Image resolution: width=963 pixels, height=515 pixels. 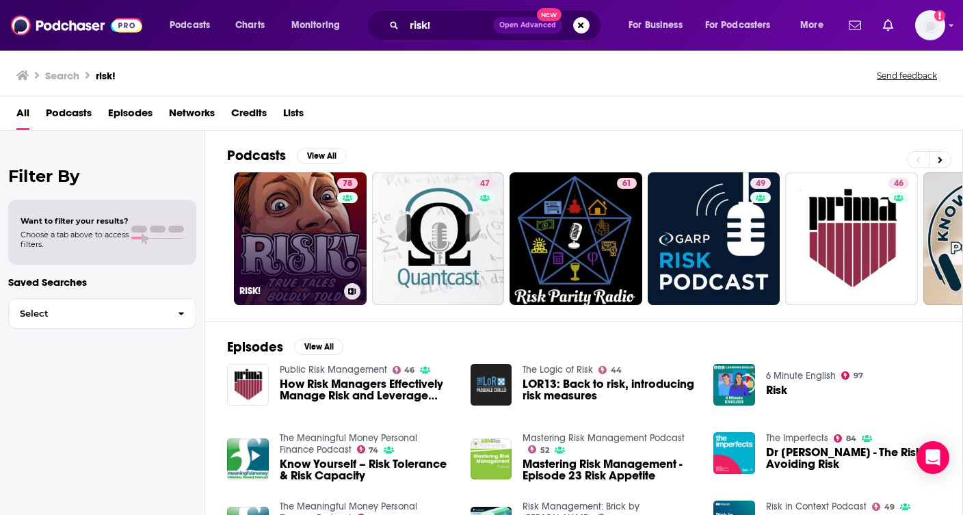 I want to click on span: 47, so click(x=485, y=184).